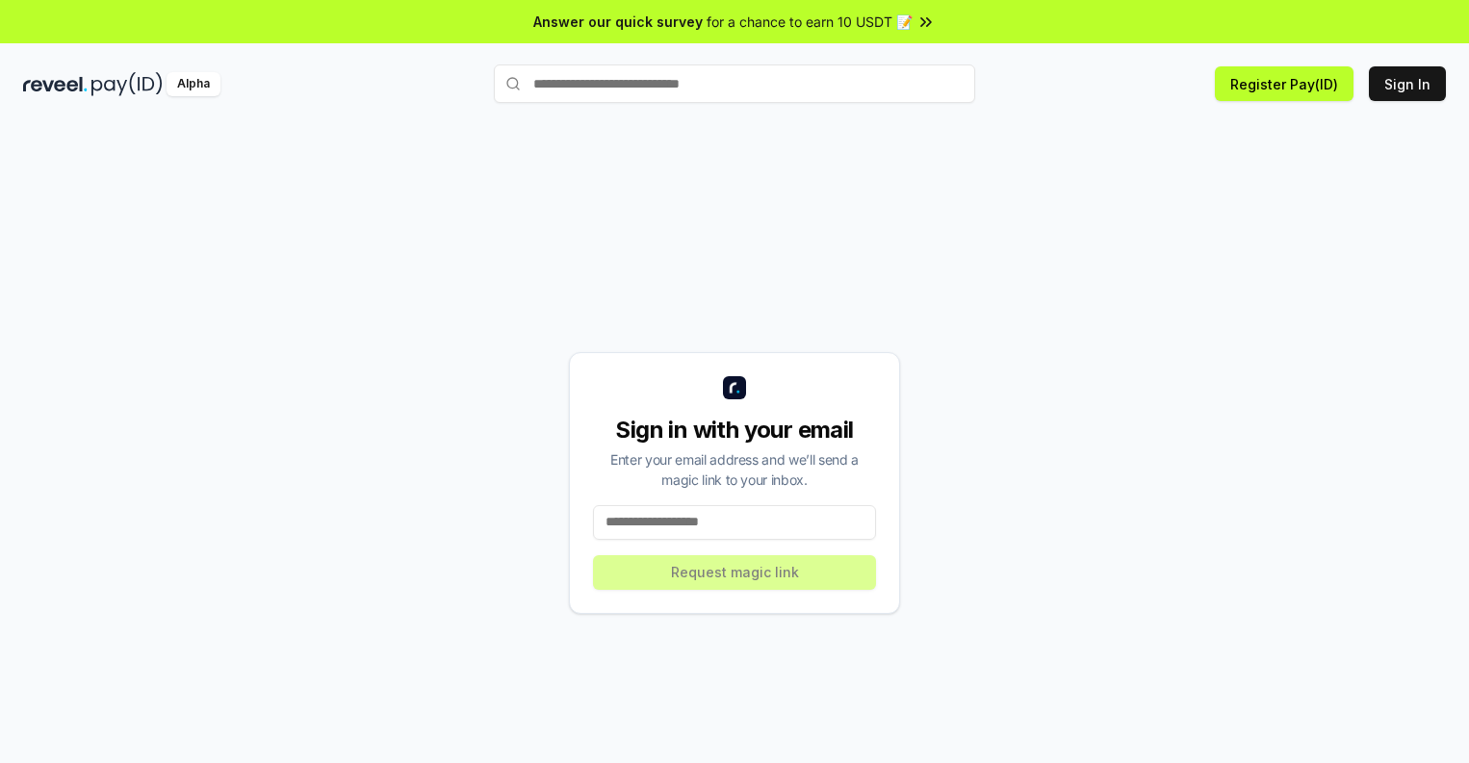  Describe the element at coordinates (55, 84) in the screenshot. I see `img: reveel_dark` at that location.